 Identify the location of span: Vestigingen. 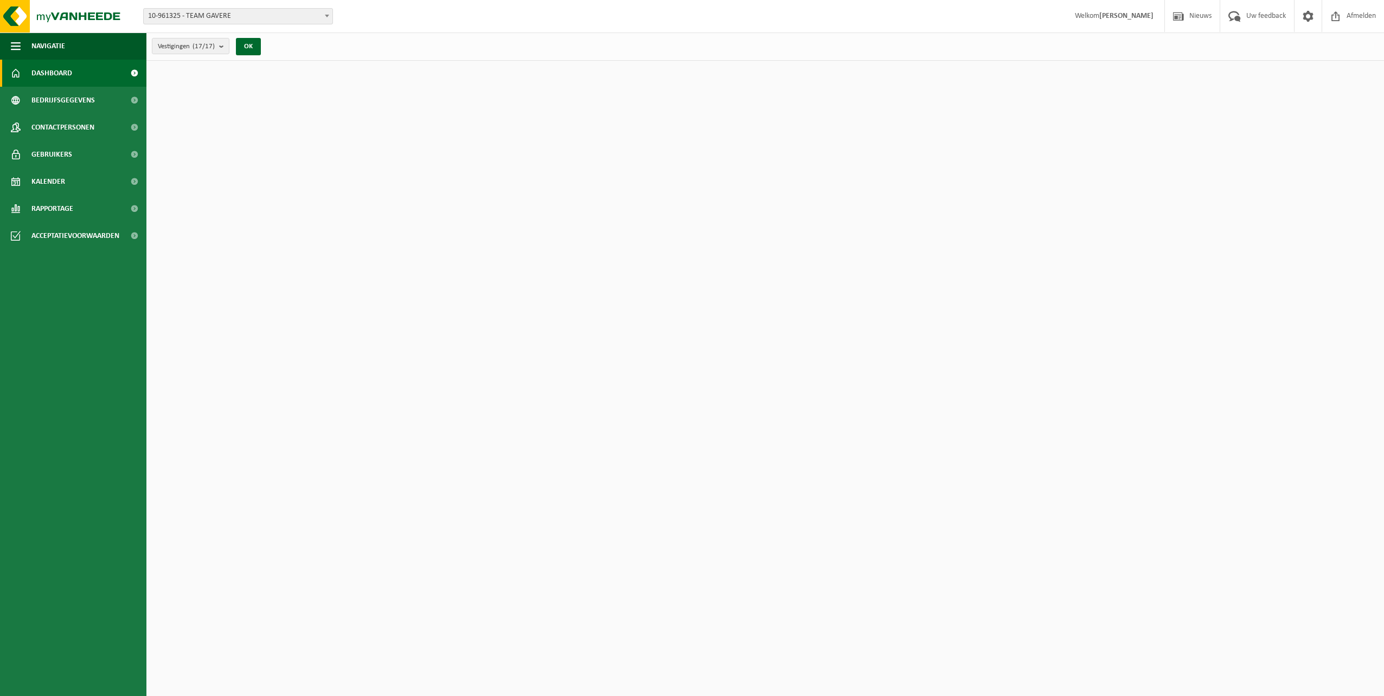
(186, 47).